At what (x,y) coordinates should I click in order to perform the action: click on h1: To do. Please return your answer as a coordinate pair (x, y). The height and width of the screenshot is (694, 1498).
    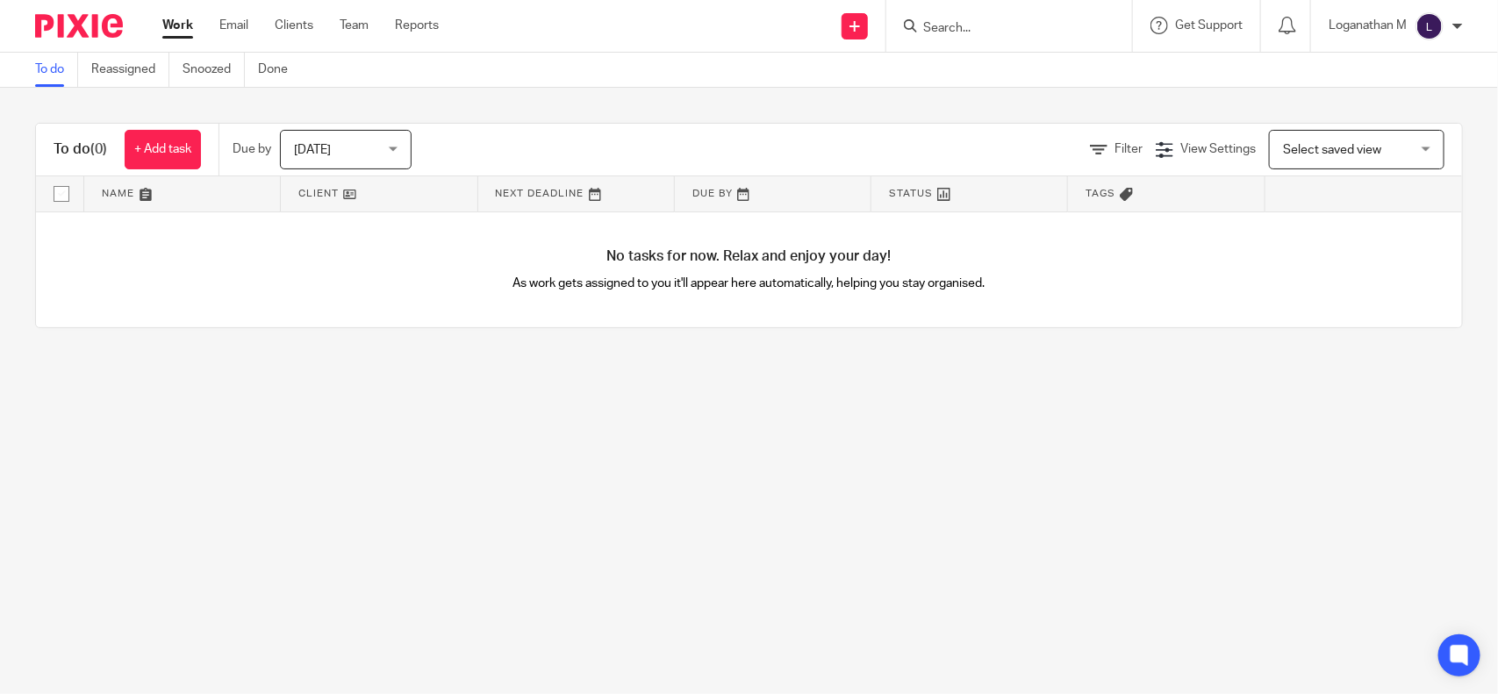
    Looking at the image, I should click on (80, 149).